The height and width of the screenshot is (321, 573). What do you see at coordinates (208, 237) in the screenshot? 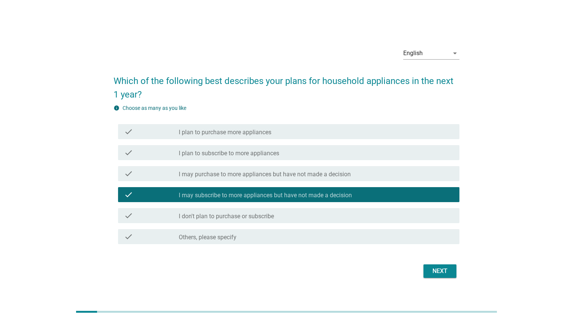
I see `label: Others, please specify` at bounding box center [208, 237].